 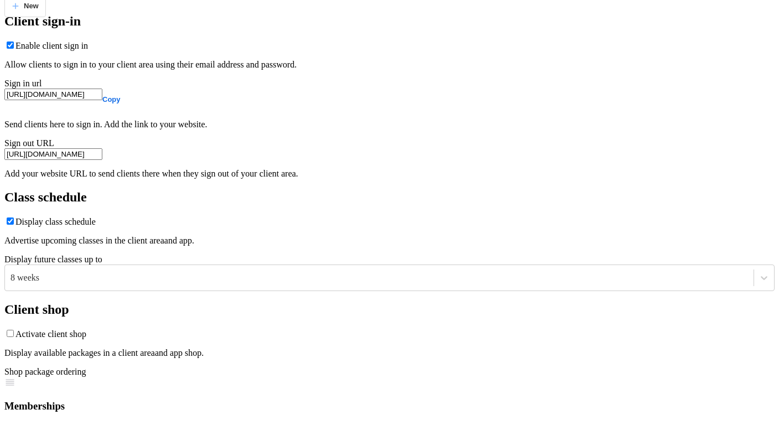 I want to click on p: Allow clients to sign in to your client area using their email address and password., so click(x=390, y=65).